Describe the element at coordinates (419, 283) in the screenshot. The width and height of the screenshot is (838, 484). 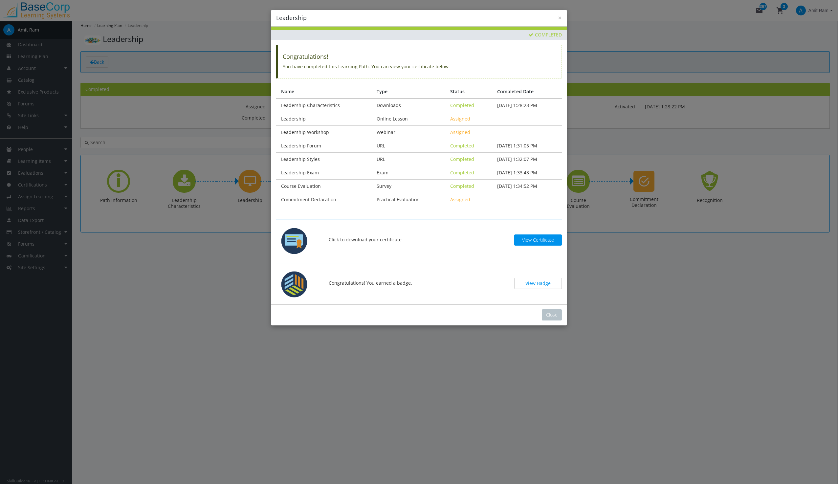
I see `p: Congratulations! You earned a badge.` at that location.